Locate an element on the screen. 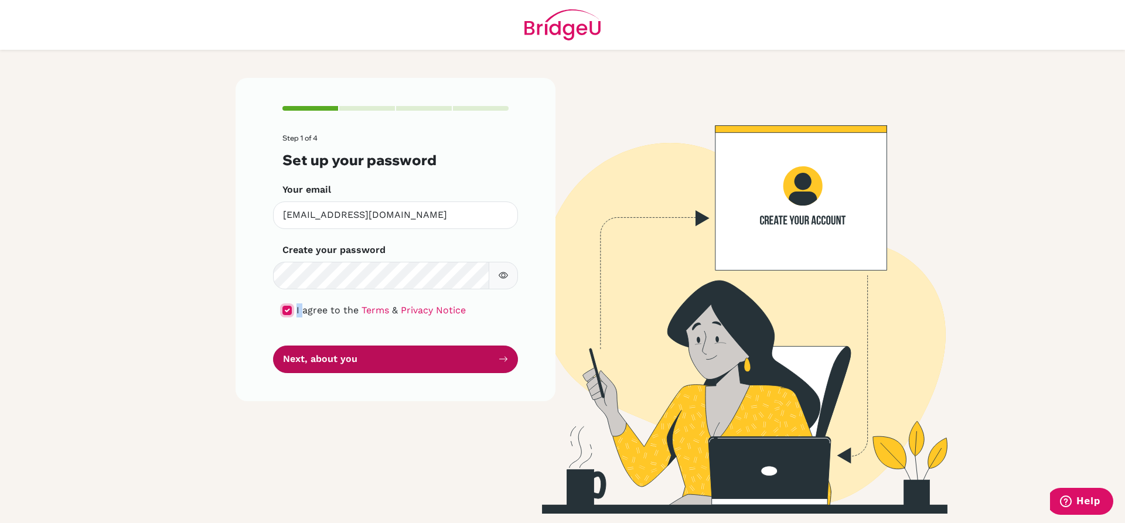 This screenshot has height=523, width=1125. button: Next, about you is located at coordinates (396, 359).